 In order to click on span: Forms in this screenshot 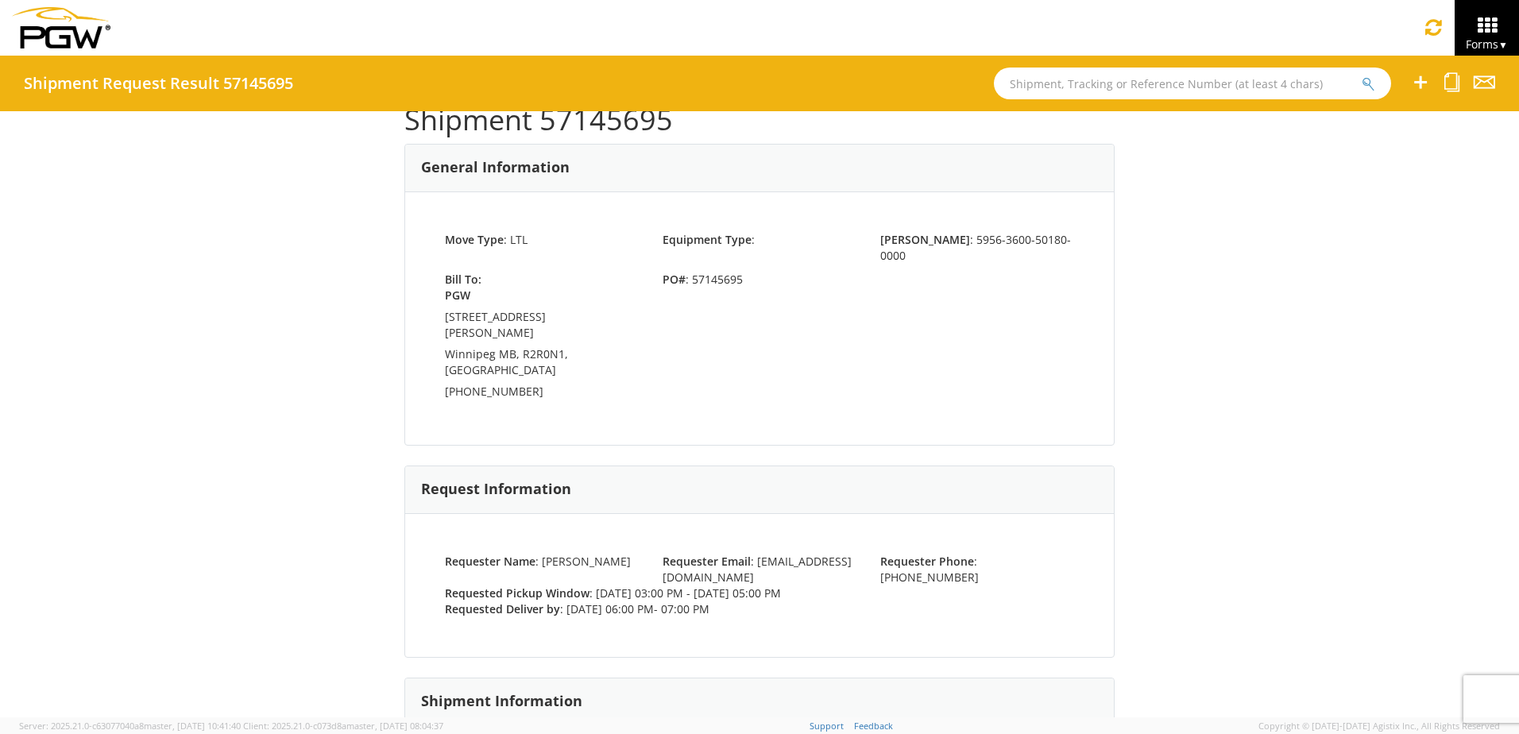, I will do `click(1486, 44)`.